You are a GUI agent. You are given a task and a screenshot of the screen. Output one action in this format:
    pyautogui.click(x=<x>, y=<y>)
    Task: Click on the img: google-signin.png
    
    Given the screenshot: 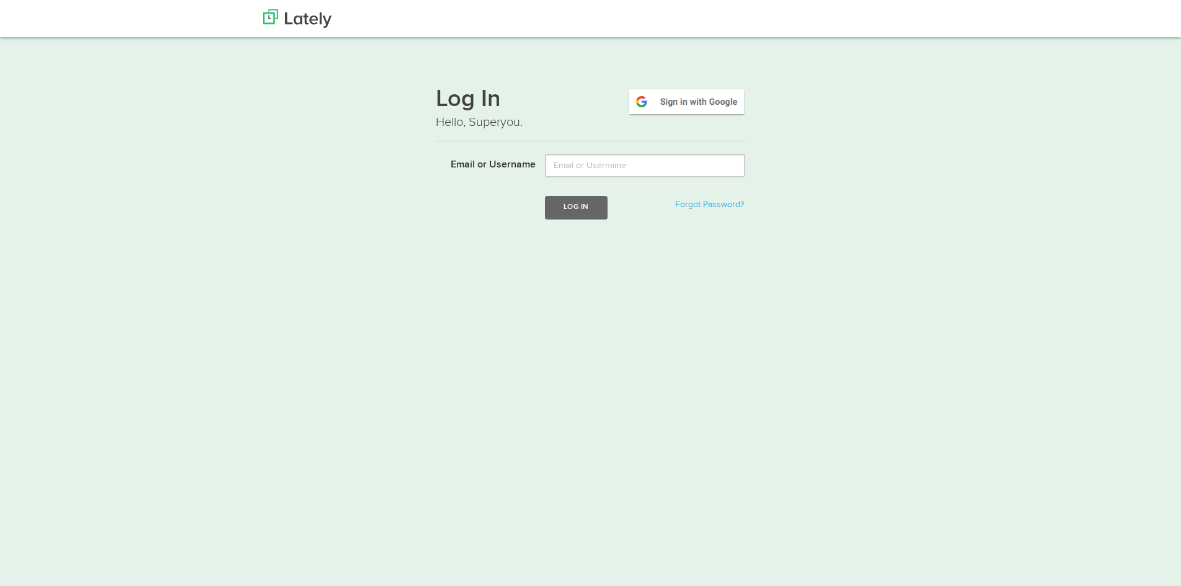 What is the action you would take?
    pyautogui.click(x=687, y=102)
    